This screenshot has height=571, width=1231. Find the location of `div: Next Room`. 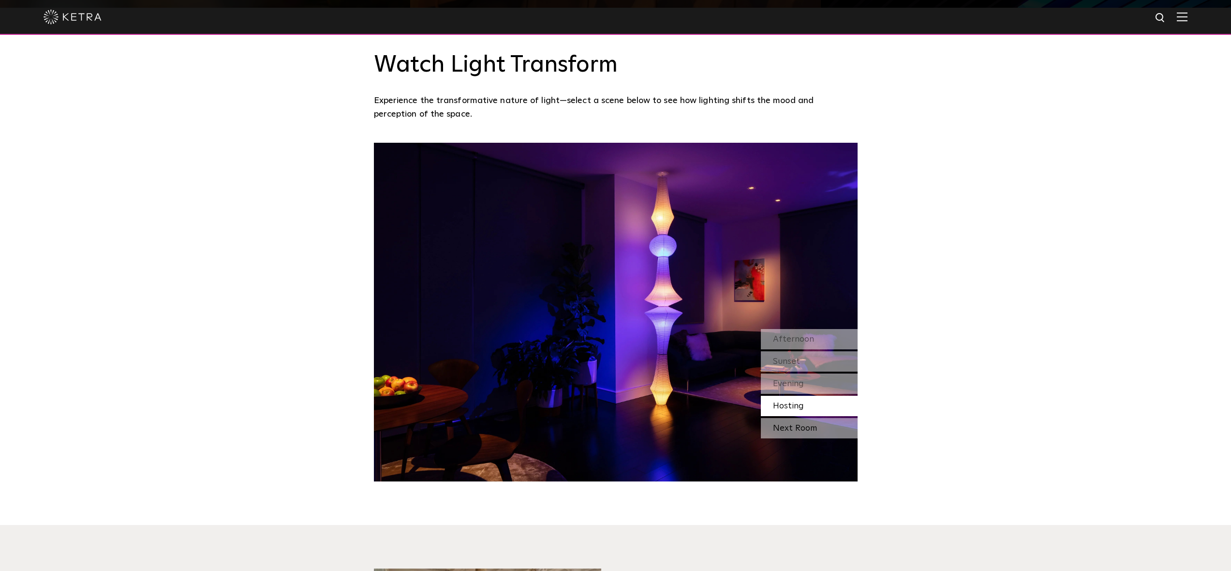

div: Next Room is located at coordinates (809, 428).